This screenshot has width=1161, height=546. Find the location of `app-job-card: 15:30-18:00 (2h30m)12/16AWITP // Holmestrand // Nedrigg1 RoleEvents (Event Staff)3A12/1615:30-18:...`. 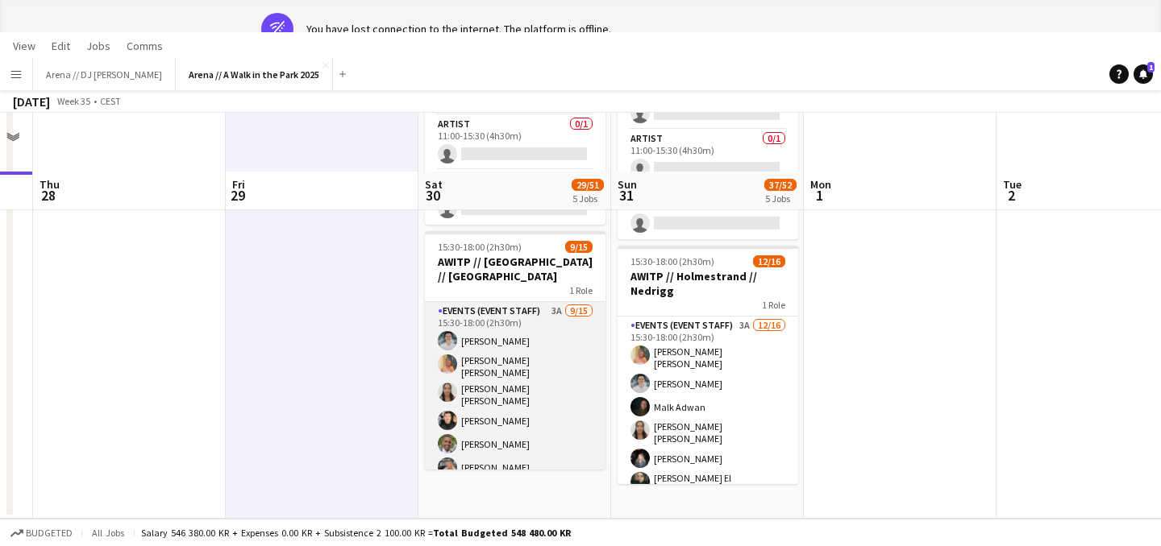

app-job-card: 15:30-18:00 (2h30m)12/16AWITP // Holmestrand // Nedrigg1 RoleEvents (Event Staff)3A12/1615:30-18:... is located at coordinates (708, 365).